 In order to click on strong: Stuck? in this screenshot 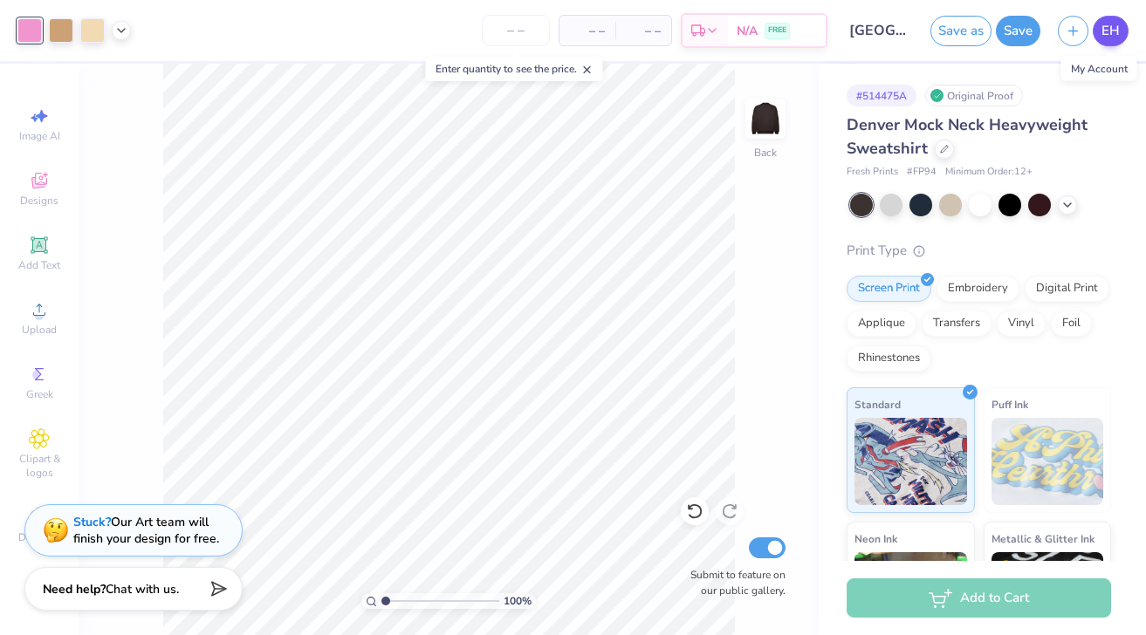, I will do `click(92, 522)`.